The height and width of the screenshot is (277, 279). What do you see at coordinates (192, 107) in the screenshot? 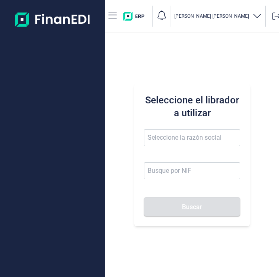
I see `h3: Seleccione el librador a utilizar` at bounding box center [192, 107].